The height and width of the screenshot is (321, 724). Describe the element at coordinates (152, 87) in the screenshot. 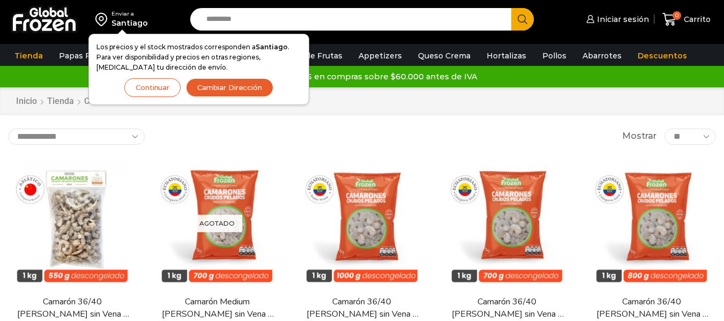

I see `button: Continuar` at that location.